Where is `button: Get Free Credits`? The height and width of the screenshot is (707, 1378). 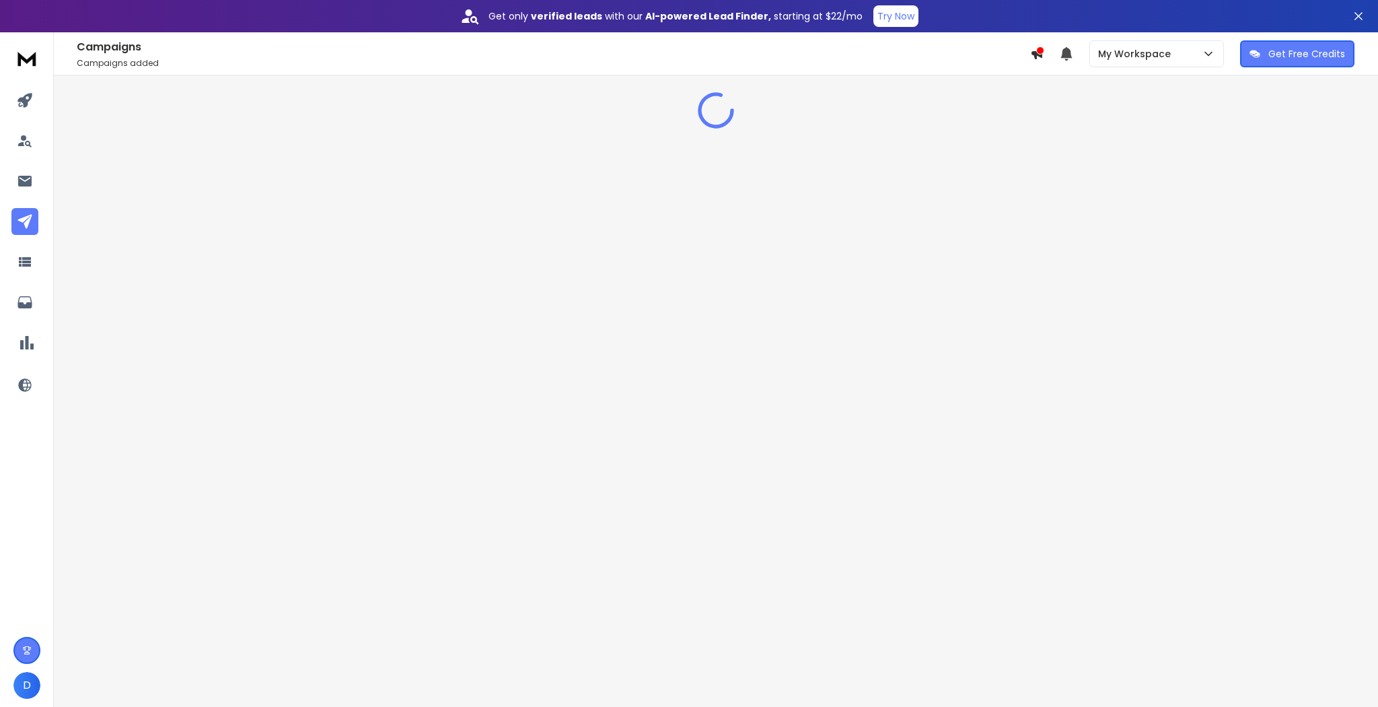 button: Get Free Credits is located at coordinates (1297, 54).